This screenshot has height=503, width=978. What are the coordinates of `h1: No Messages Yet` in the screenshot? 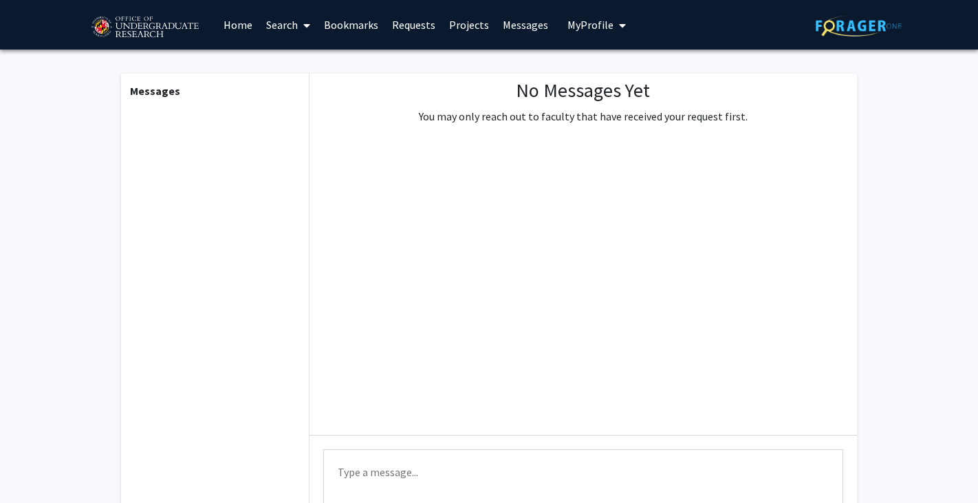 It's located at (583, 91).